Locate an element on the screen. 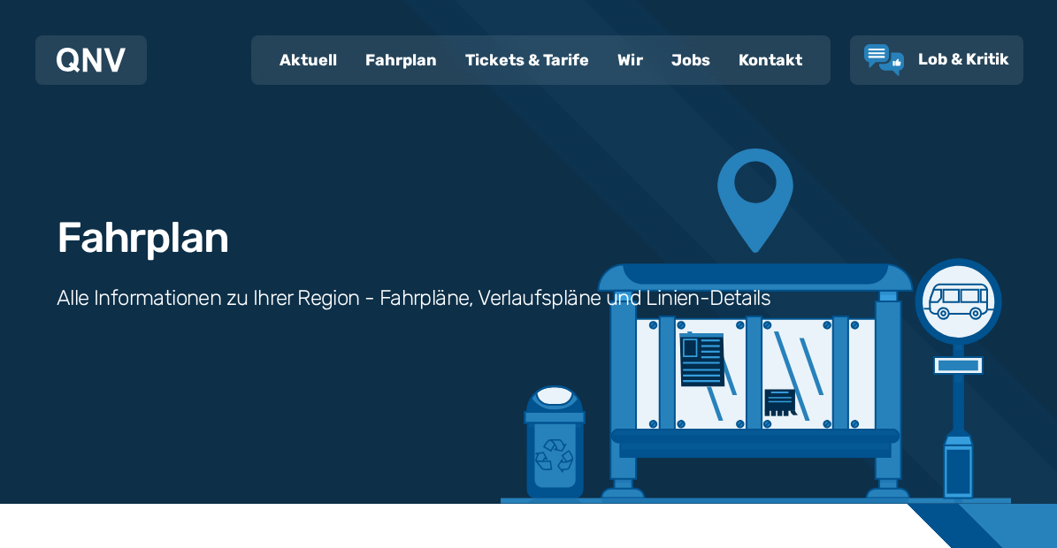  img: QNV Logo is located at coordinates (91, 60).